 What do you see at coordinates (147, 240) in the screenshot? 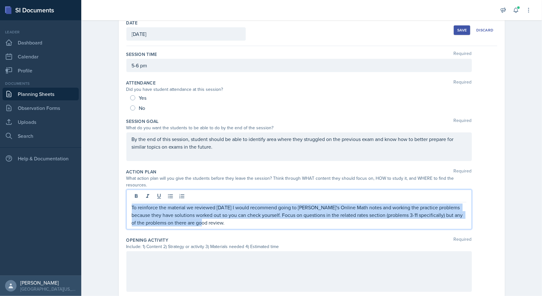
I see `label: Opening Activity` at bounding box center [147, 240].